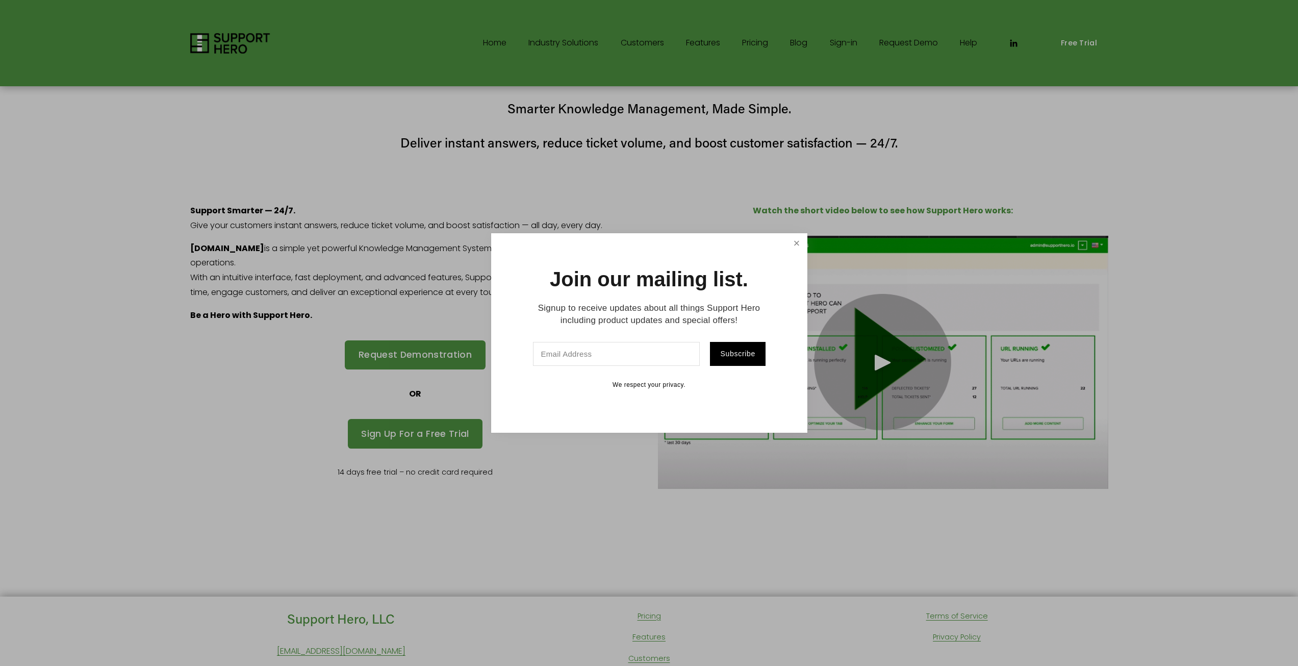  What do you see at coordinates (617, 354) in the screenshot?
I see `input: Email Address` at bounding box center [617, 354].